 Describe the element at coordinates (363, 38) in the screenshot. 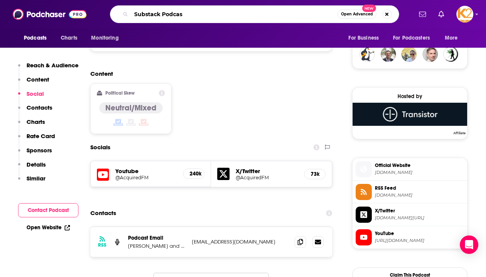

I see `span: For Business` at that location.